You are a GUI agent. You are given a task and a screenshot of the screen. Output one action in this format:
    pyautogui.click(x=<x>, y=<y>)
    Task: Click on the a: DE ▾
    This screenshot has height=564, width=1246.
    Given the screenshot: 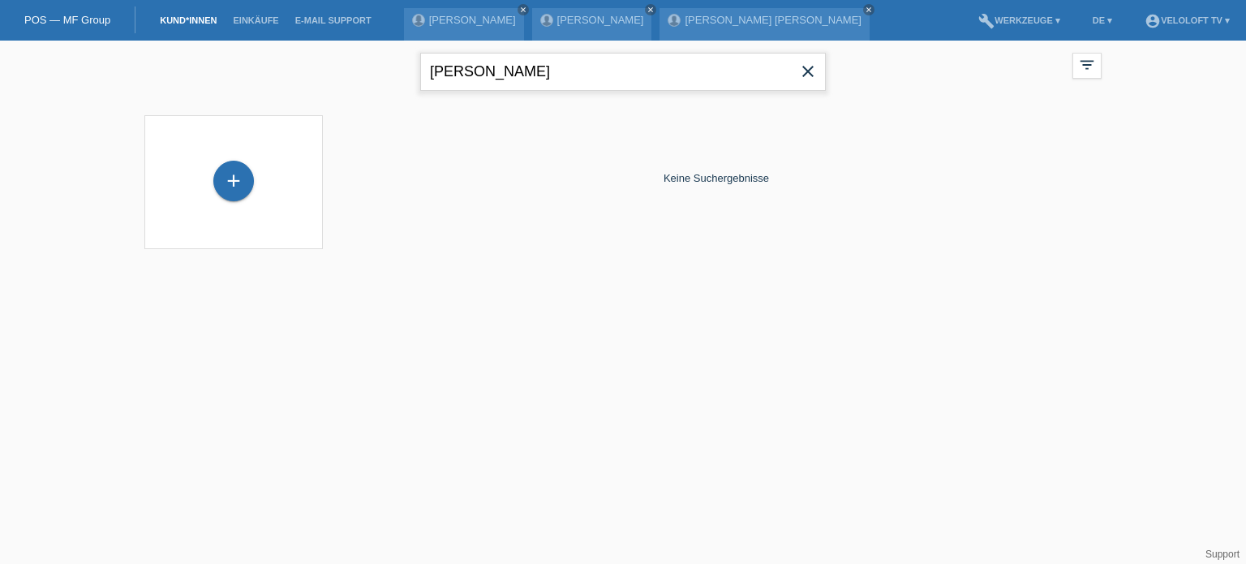 What is the action you would take?
    pyautogui.click(x=1102, y=20)
    